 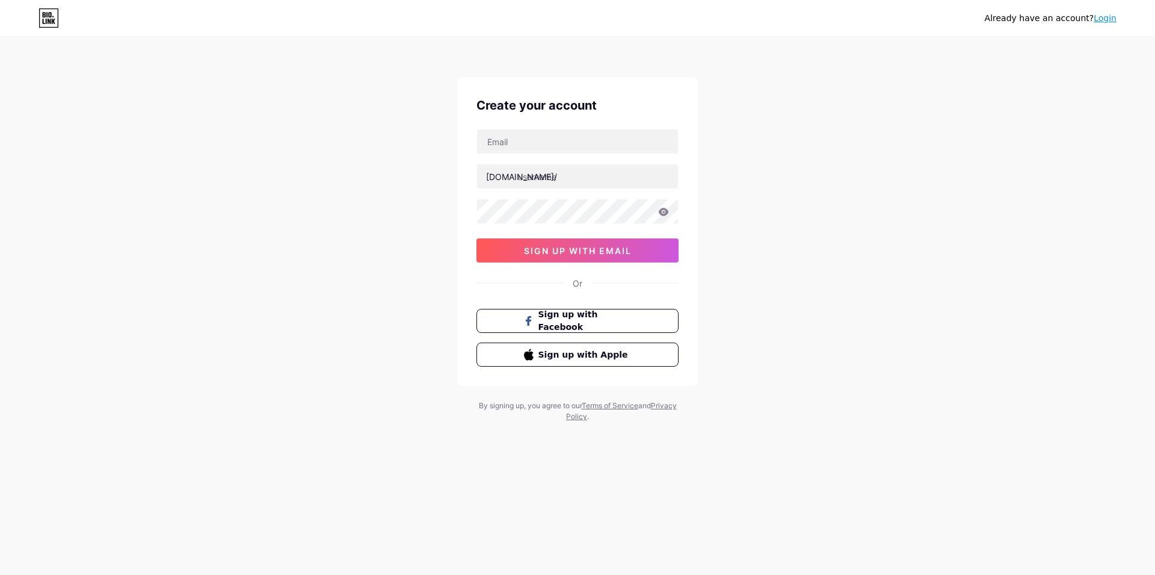 What do you see at coordinates (610, 405) in the screenshot?
I see `a: Terms of Service` at bounding box center [610, 405].